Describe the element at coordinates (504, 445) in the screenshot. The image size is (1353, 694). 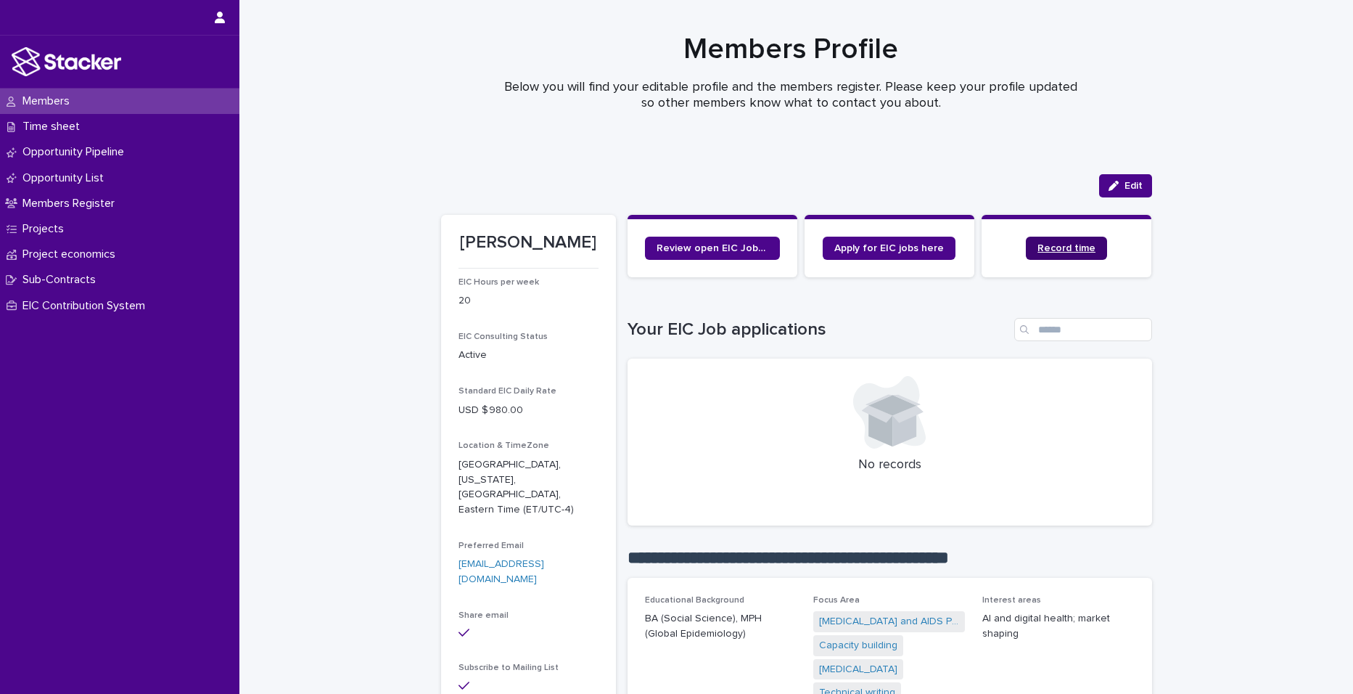
I see `span: Location & TimeZone` at that location.